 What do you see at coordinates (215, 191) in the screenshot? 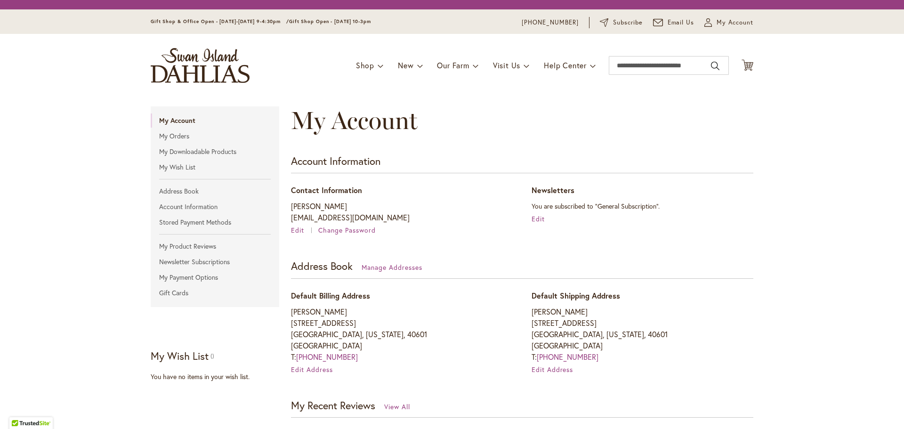
I see `a: Address Book` at bounding box center [215, 191].